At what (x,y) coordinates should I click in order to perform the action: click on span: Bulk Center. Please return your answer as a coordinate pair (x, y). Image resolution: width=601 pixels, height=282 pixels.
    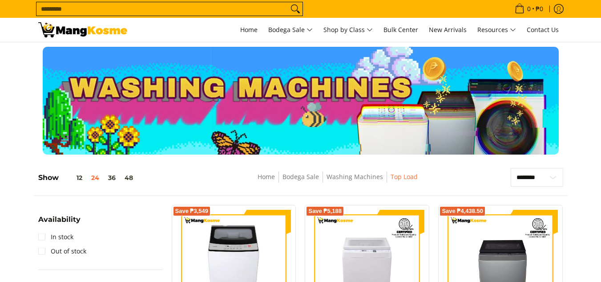
    Looking at the image, I should click on (401, 29).